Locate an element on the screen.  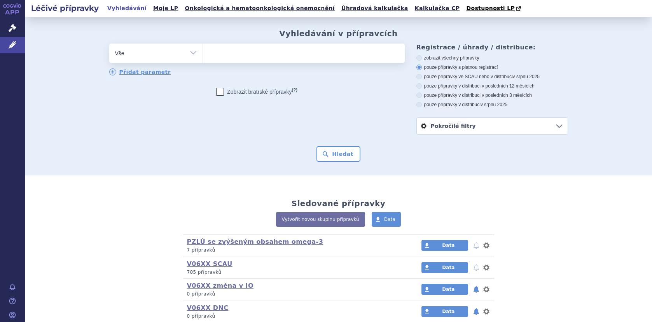
span: Dostupnosti LP is located at coordinates (490, 8).